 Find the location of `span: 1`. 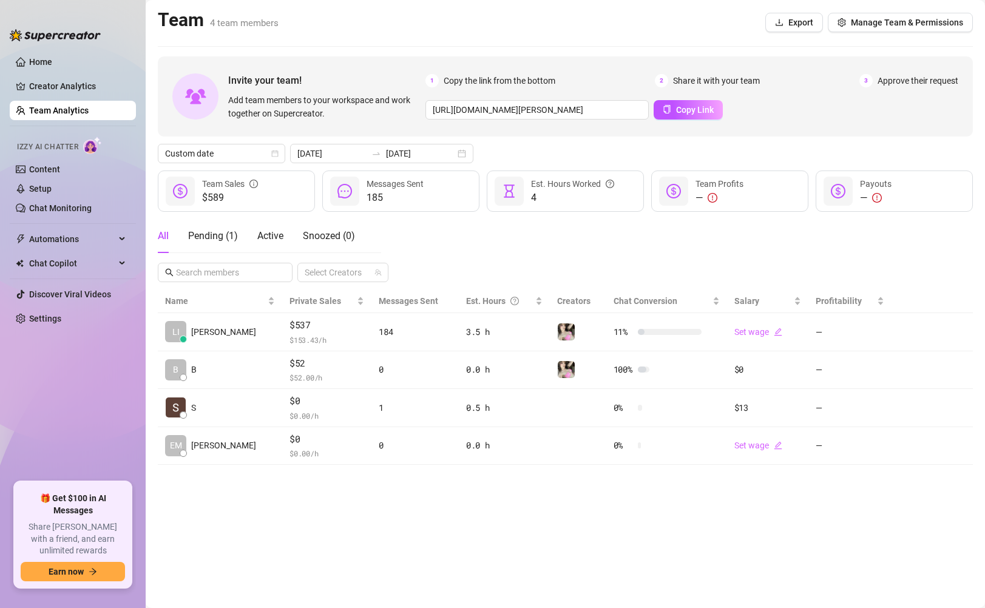

span: 1 is located at coordinates (432, 81).